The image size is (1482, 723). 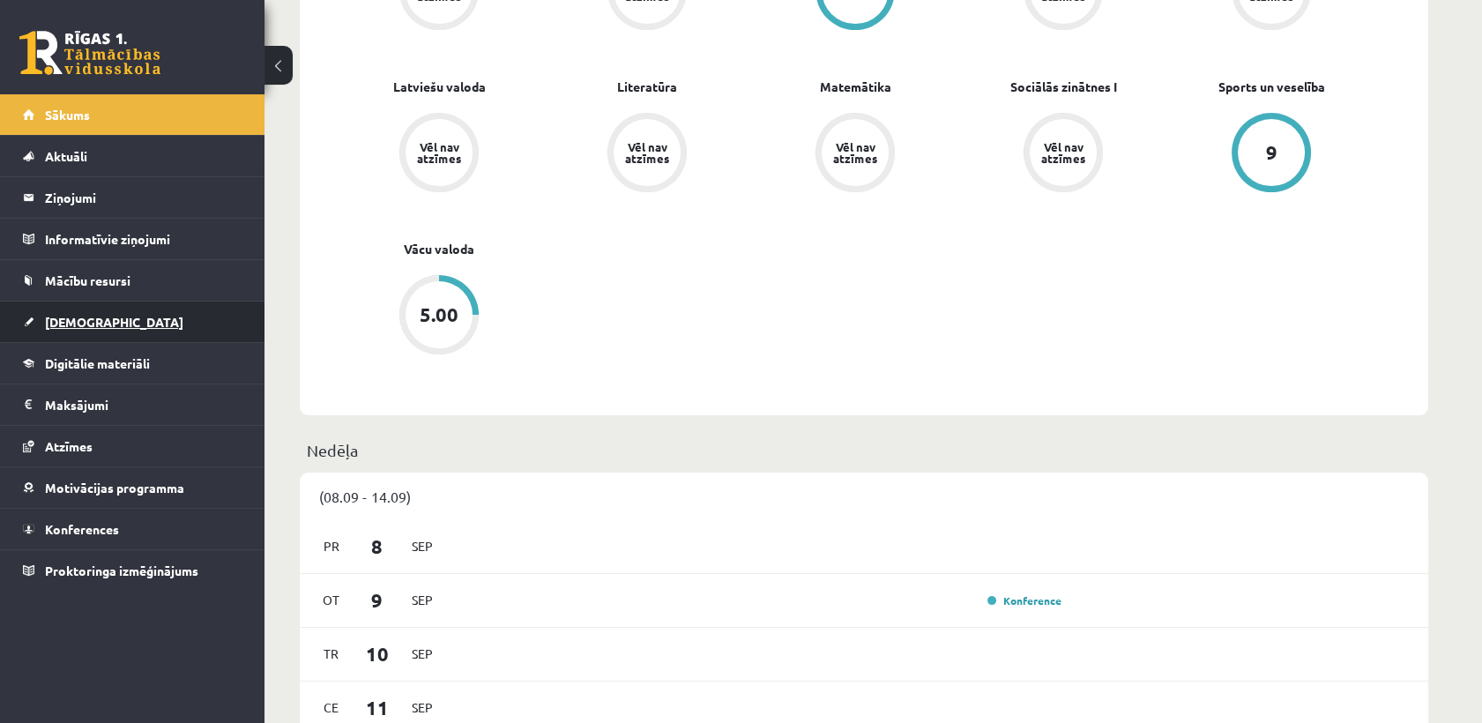 What do you see at coordinates (132, 529) in the screenshot?
I see `a: Konferences` at bounding box center [132, 529].